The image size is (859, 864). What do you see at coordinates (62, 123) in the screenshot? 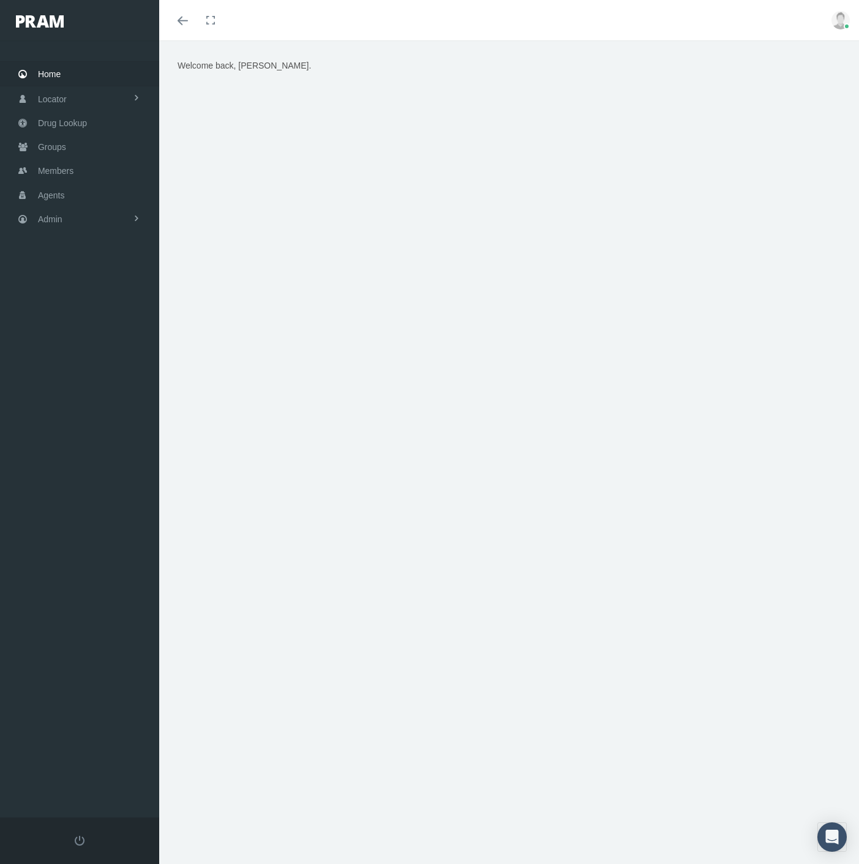
I see `span: Drug Lookup` at bounding box center [62, 123].